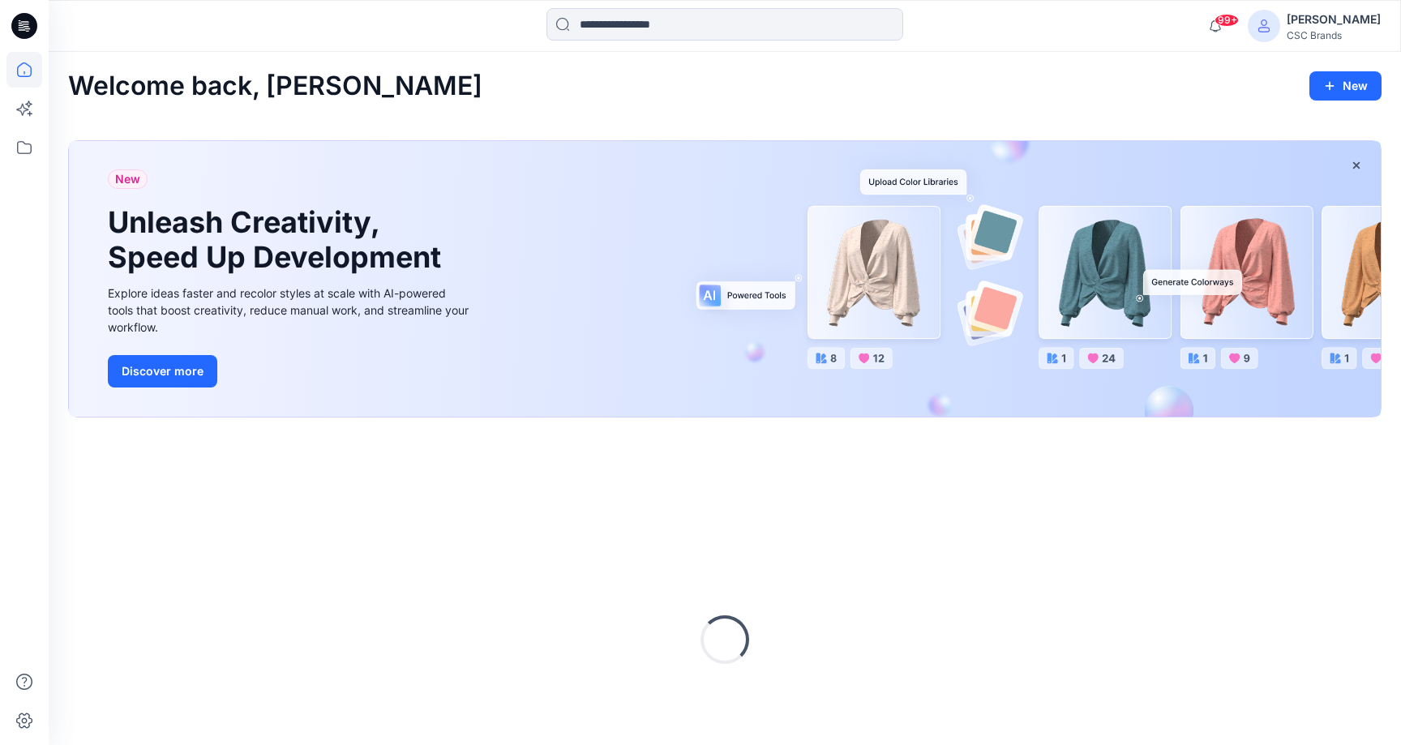  I want to click on svg: avatar, so click(1264, 26).